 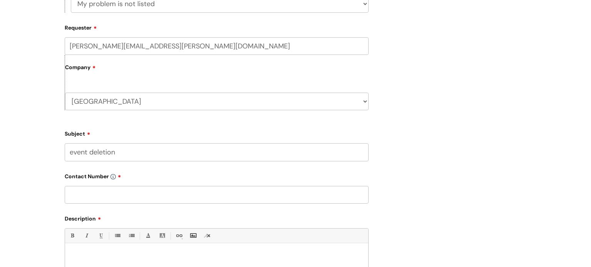 I want to click on input: Email, so click(x=216, y=46).